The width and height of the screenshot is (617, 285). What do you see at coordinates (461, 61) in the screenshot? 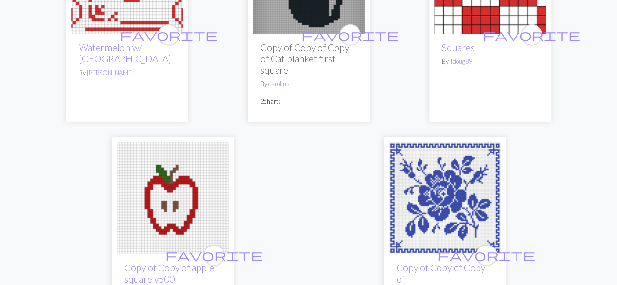
I see `a: Tdoug89` at bounding box center [461, 61].